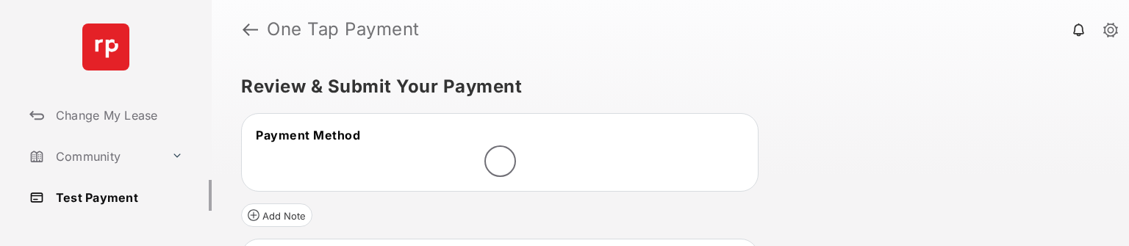 The height and width of the screenshot is (246, 1129). Describe the element at coordinates (106, 47) in the screenshot. I see `img: svg+xml;base64,PHN2ZyB4bWxucz0iaHR0cDovL3d3dy53My5vcmcvMjAwMC9zdmciIHdpZHRoPSI2NCIgaGVpZ2h0PSI2NC...` at that location.